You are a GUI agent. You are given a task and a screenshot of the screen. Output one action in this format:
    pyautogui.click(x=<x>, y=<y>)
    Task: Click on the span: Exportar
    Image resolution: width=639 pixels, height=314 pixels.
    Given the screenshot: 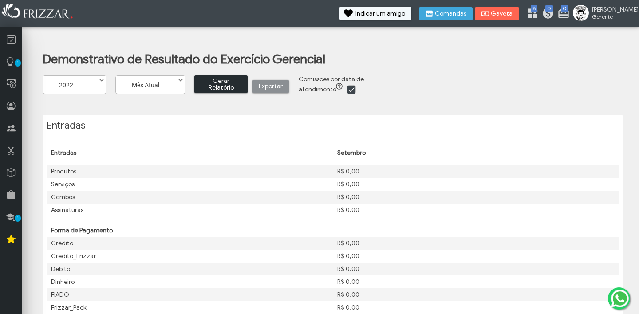 What is the action you would take?
    pyautogui.click(x=271, y=87)
    